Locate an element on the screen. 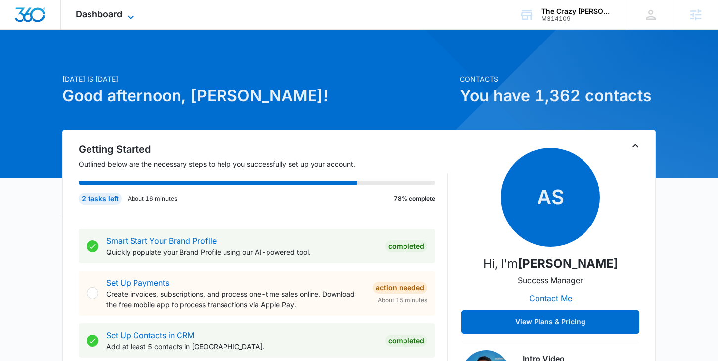 This screenshot has height=361, width=718. span: AS is located at coordinates (550, 197).